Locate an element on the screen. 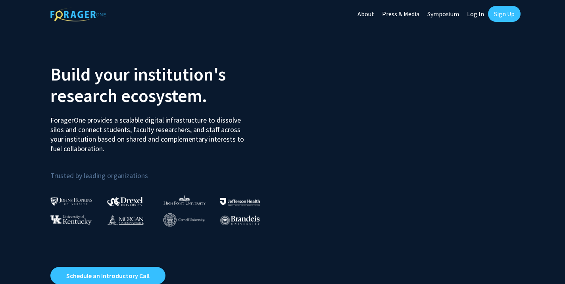 The image size is (565, 284). img: ForagerOne Logo is located at coordinates (78, 14).